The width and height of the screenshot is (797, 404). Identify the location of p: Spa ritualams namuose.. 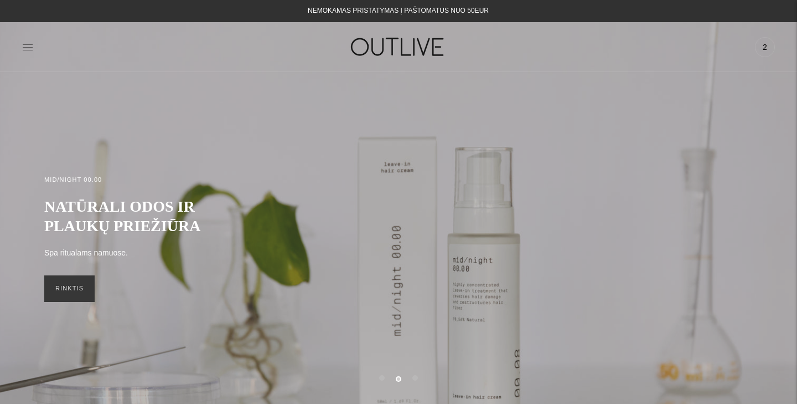
(86, 253).